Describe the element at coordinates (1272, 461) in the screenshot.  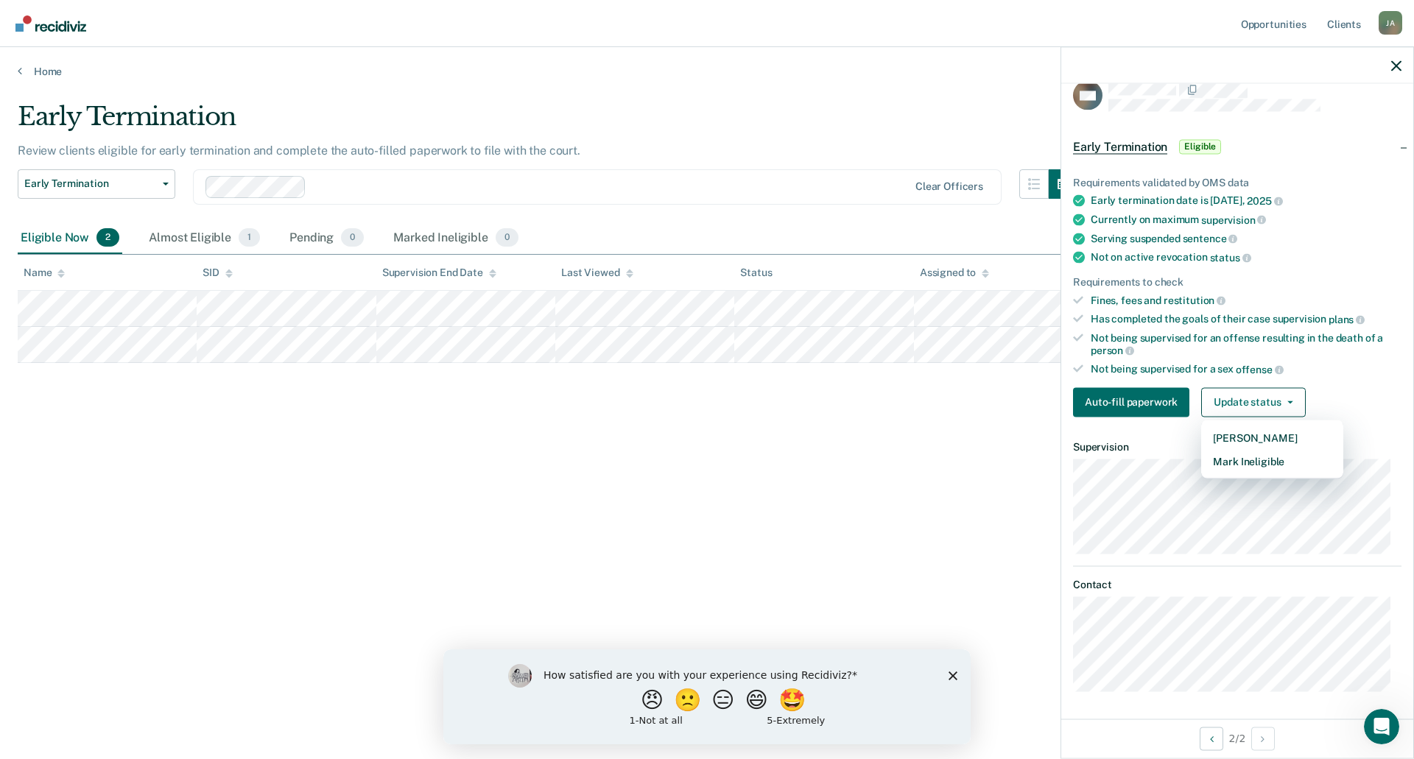
I see `button: Mark Ineligible` at that location.